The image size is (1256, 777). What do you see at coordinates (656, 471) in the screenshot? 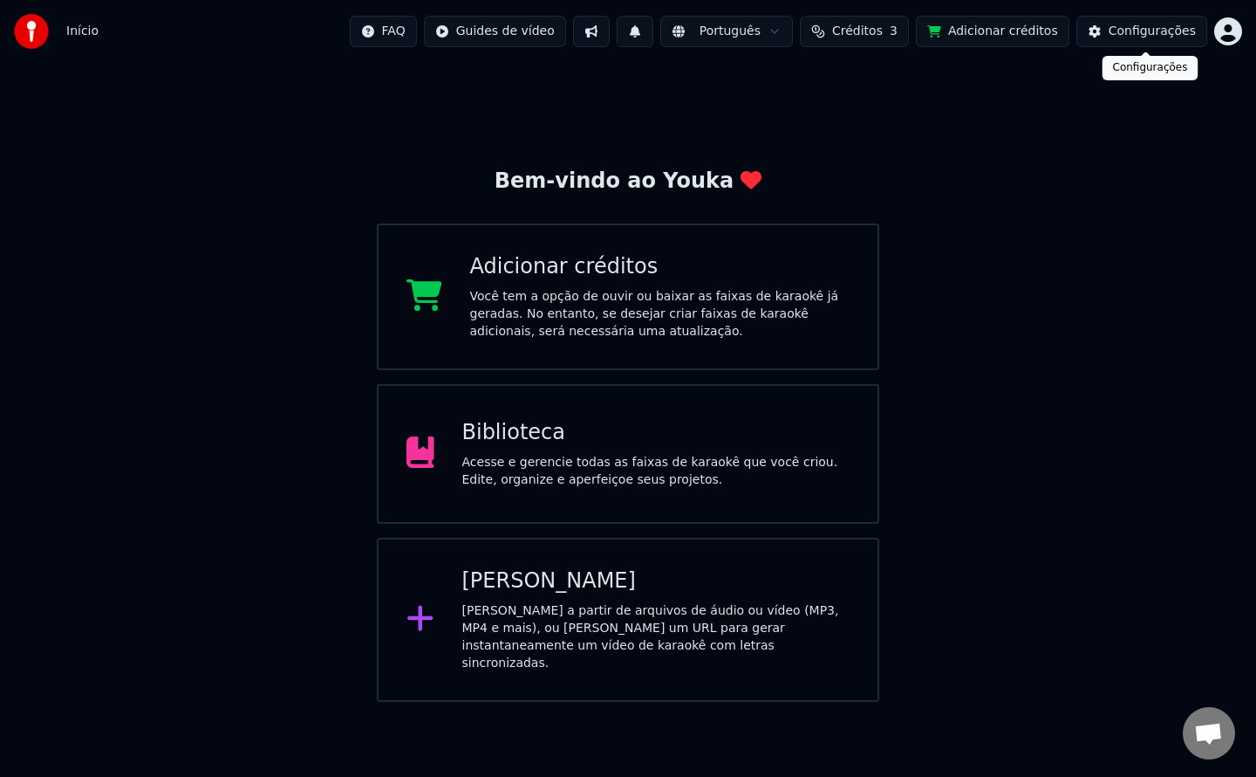
I see `div: Acesse e gerencie todas as faixas de karaokê que você criou. Edite, organize e aperfeiçoe seus pr...` at bounding box center [656, 471].